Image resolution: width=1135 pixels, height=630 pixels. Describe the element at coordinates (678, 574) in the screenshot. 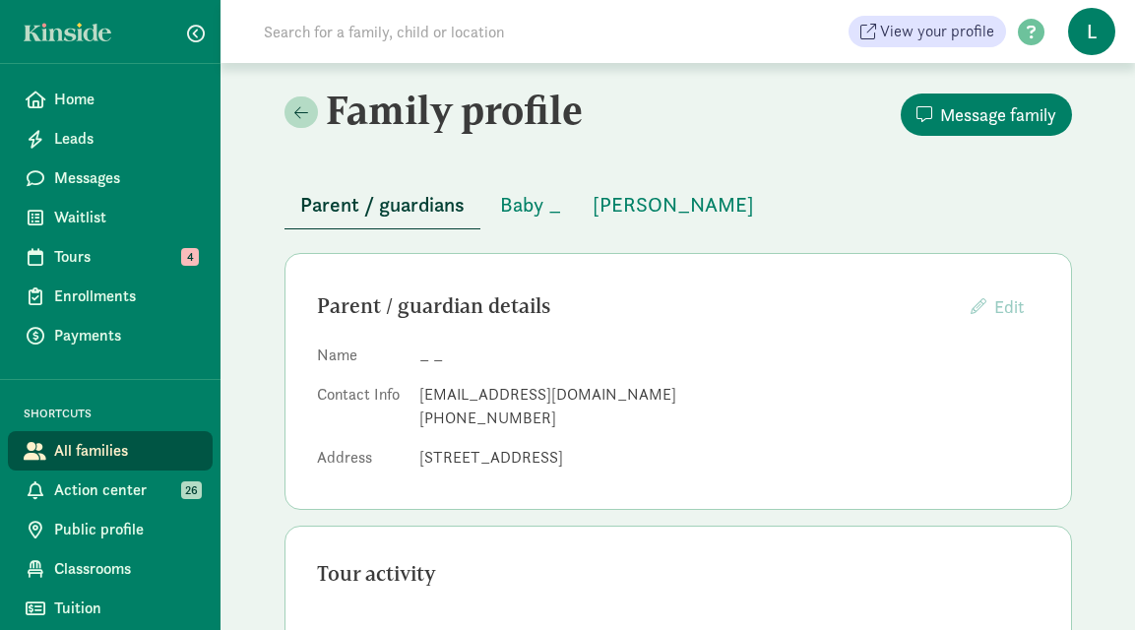

I see `div: Tour activity` at that location.